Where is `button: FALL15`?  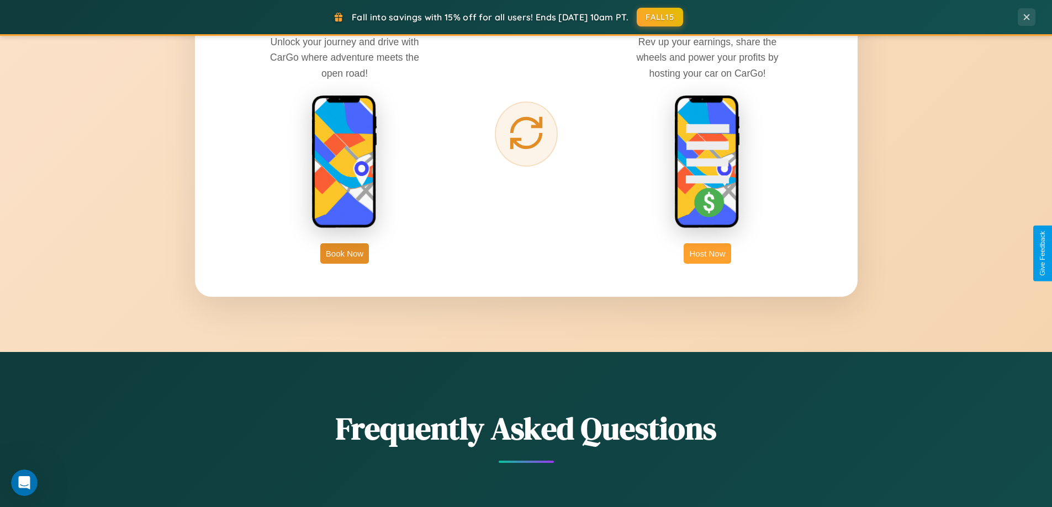 button: FALL15 is located at coordinates (660, 17).